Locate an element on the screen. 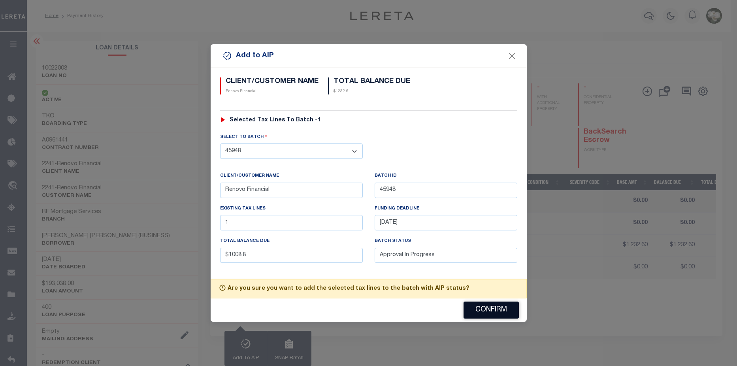  button: Confirm is located at coordinates (491, 310).